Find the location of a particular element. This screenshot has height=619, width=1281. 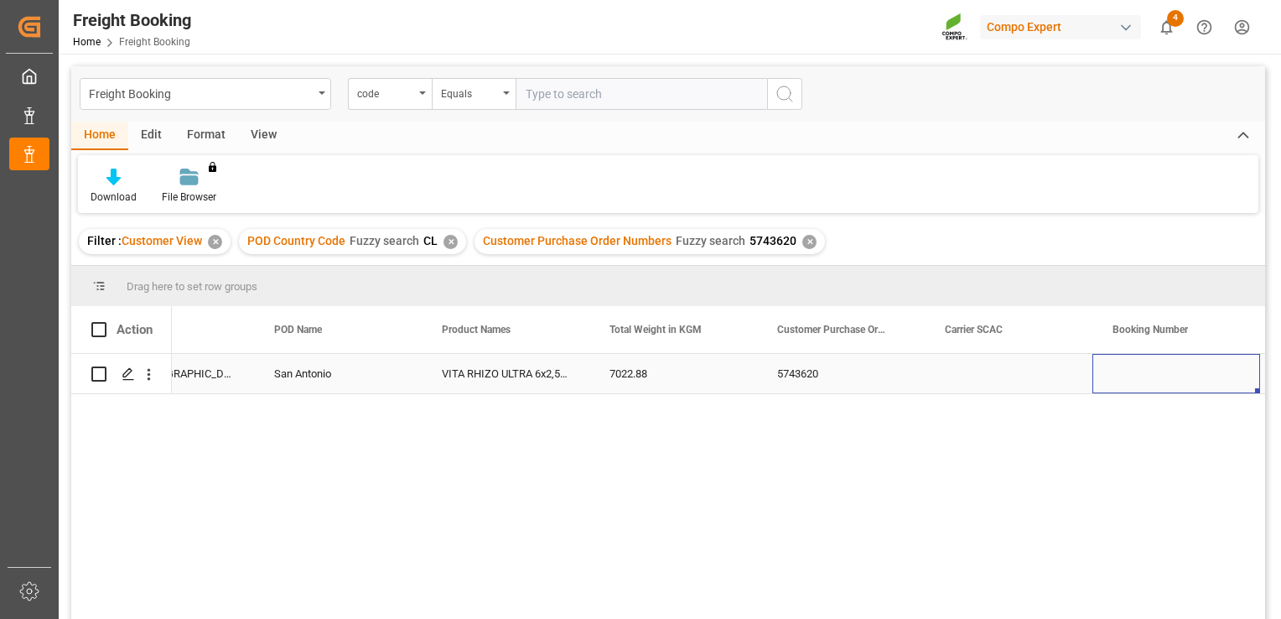

div: San Antonio is located at coordinates (338, 373).